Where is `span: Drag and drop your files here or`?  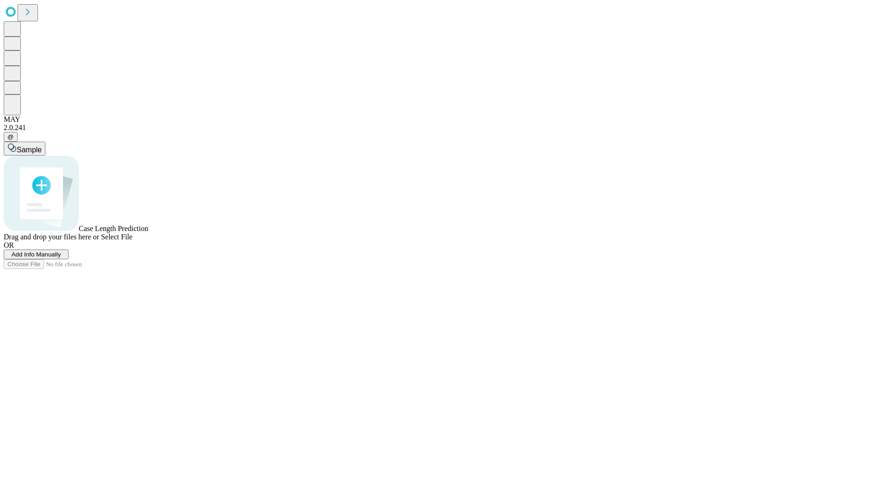 span: Drag and drop your files here or is located at coordinates (51, 237).